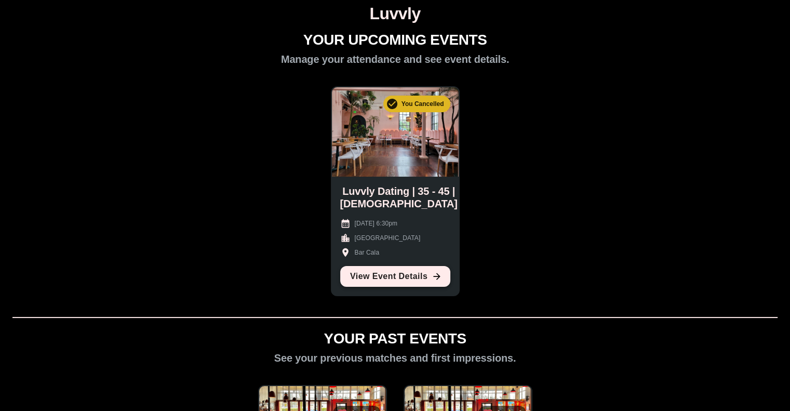 This screenshot has width=790, height=411. What do you see at coordinates (395, 276) in the screenshot?
I see `a: View Event Details` at bounding box center [395, 276].